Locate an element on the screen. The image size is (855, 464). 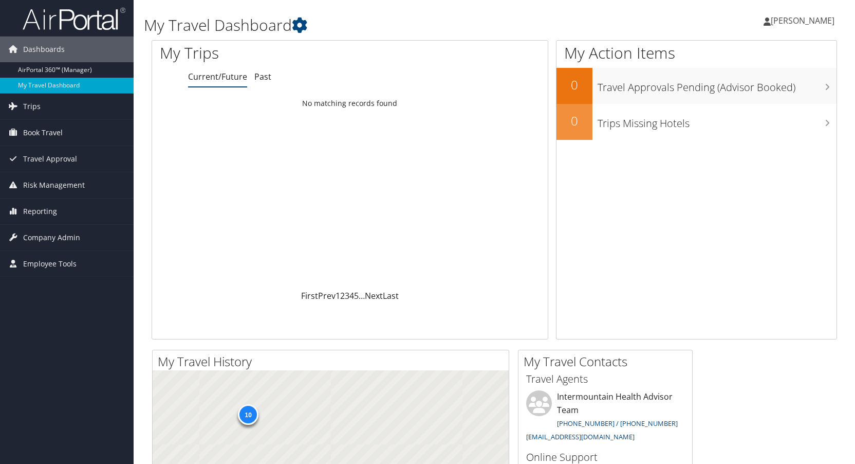
a: 3 is located at coordinates (347, 296).